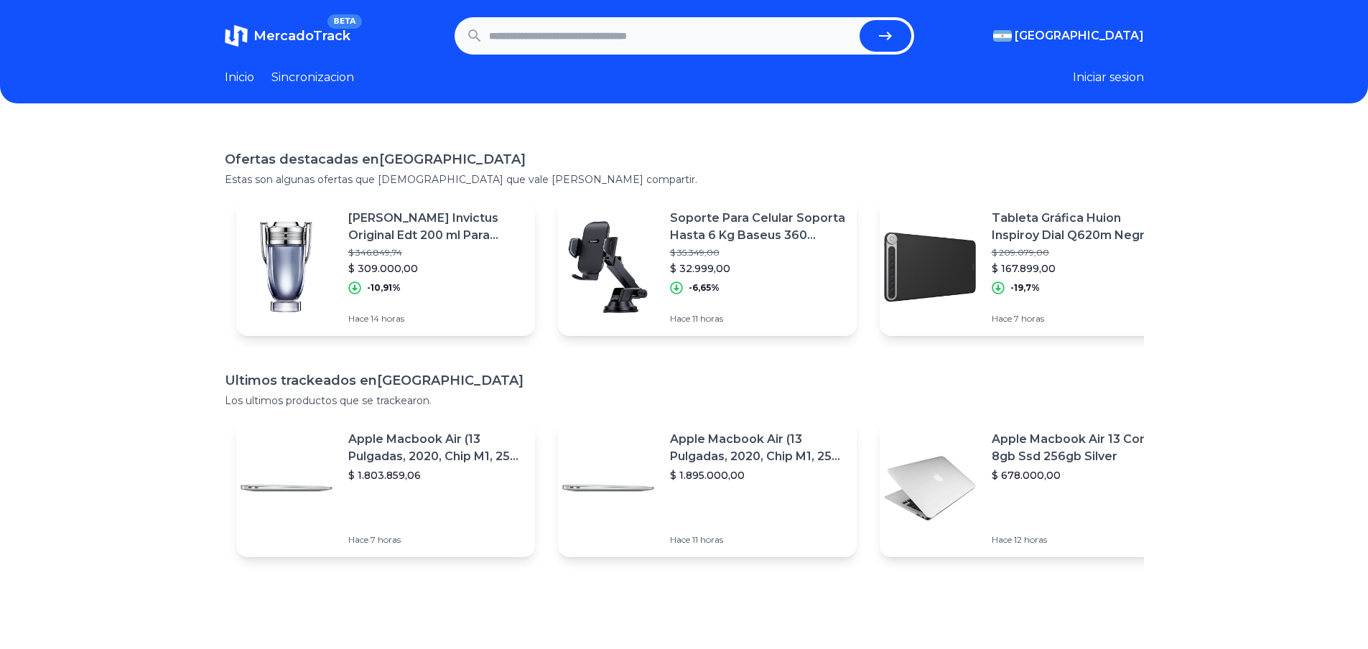 This screenshot has width=1368, height=649. I want to click on img: MercadoTrack, so click(236, 36).